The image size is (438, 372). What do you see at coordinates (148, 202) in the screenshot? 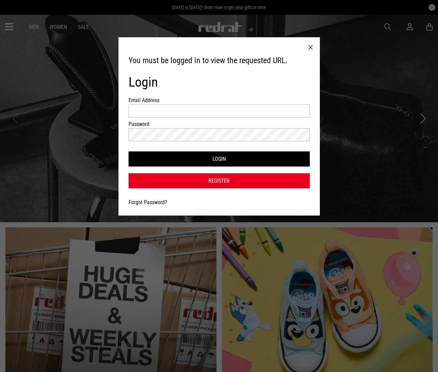
I see `a: Forgot Password?` at bounding box center [148, 202].